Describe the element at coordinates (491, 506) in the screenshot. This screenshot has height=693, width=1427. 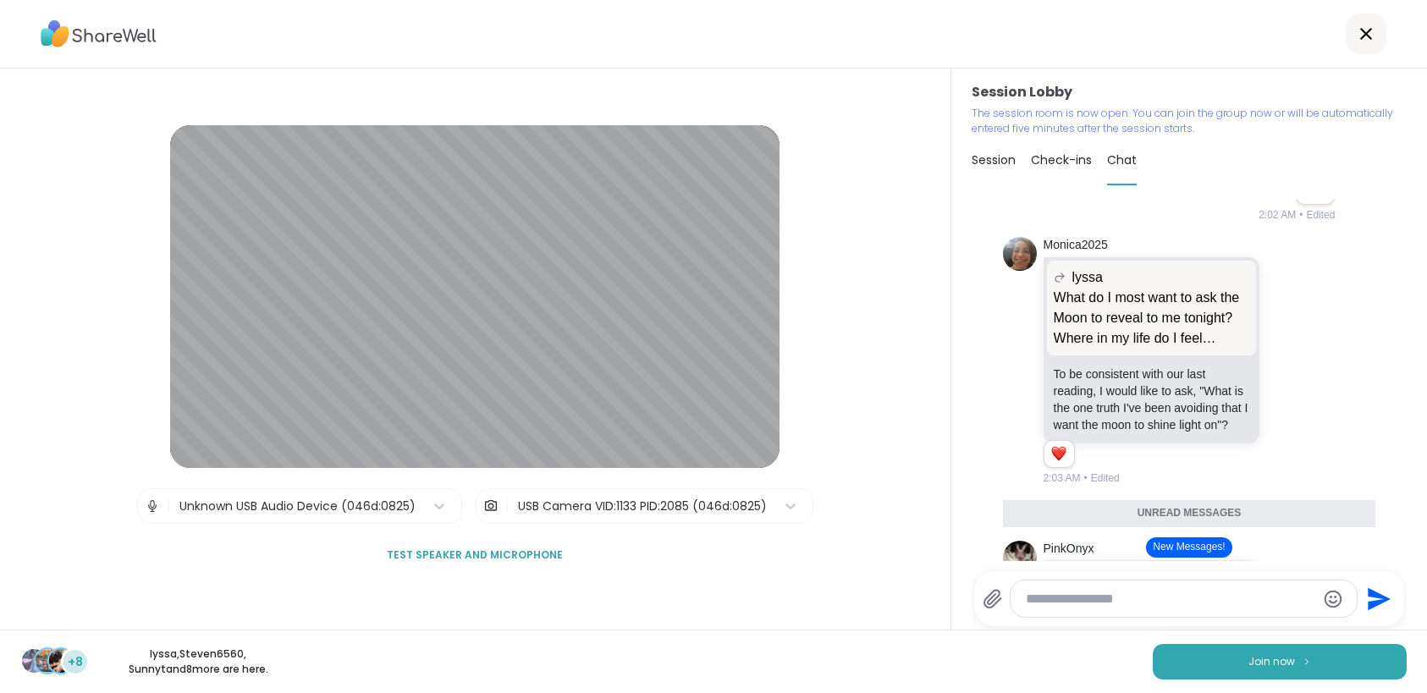
I see `img: Camera` at that location.